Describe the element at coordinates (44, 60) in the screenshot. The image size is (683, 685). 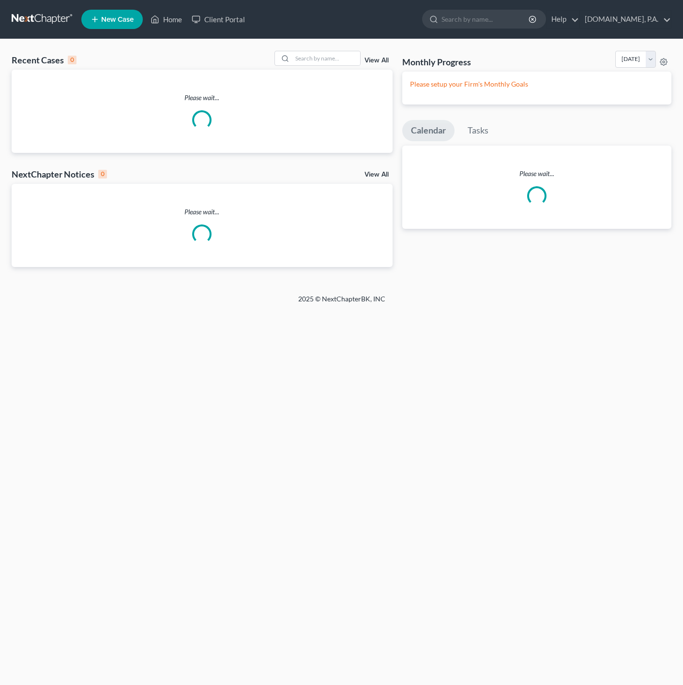
I see `div: Recent Cases` at that location.